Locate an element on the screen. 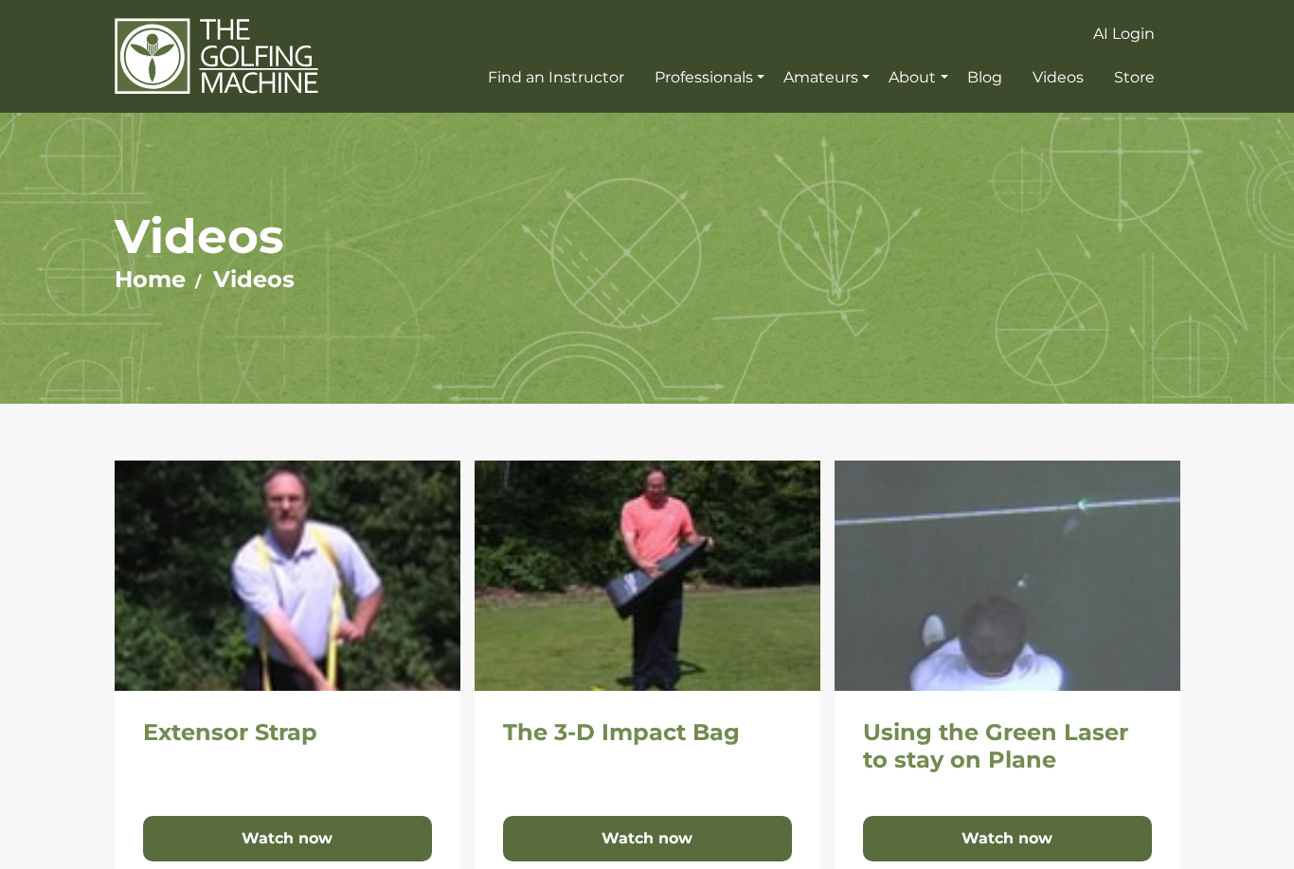 This screenshot has width=1294, height=869. span: Find an Instructor is located at coordinates (556, 77).